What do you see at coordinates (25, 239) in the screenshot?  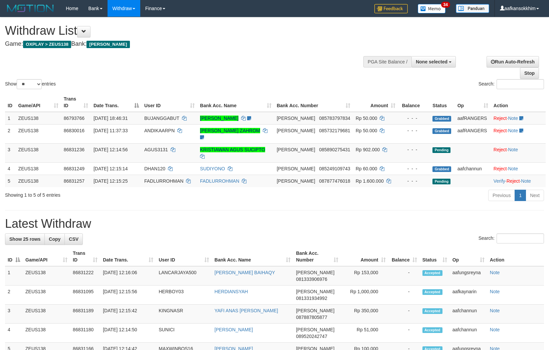 I see `a: Show 25 rows` at bounding box center [25, 239].